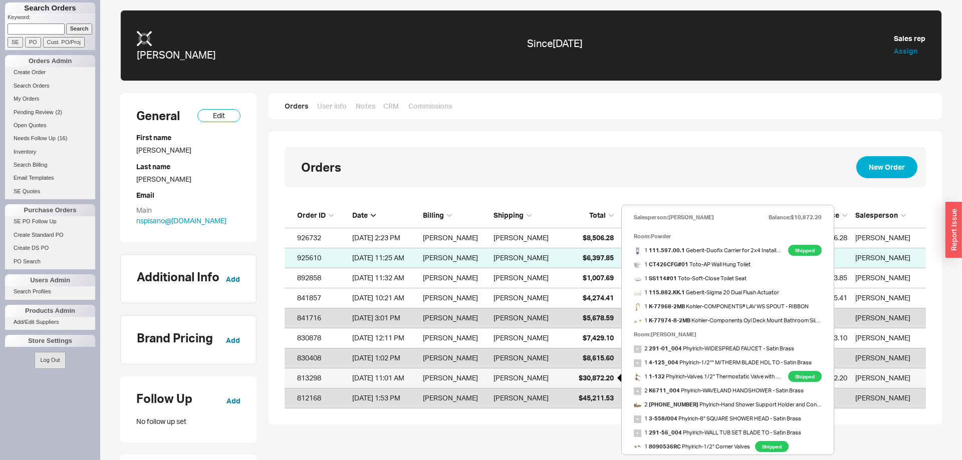 The width and height of the screenshot is (962, 460). Describe the element at coordinates (322, 378) in the screenshot. I see `div: 813298` at that location.